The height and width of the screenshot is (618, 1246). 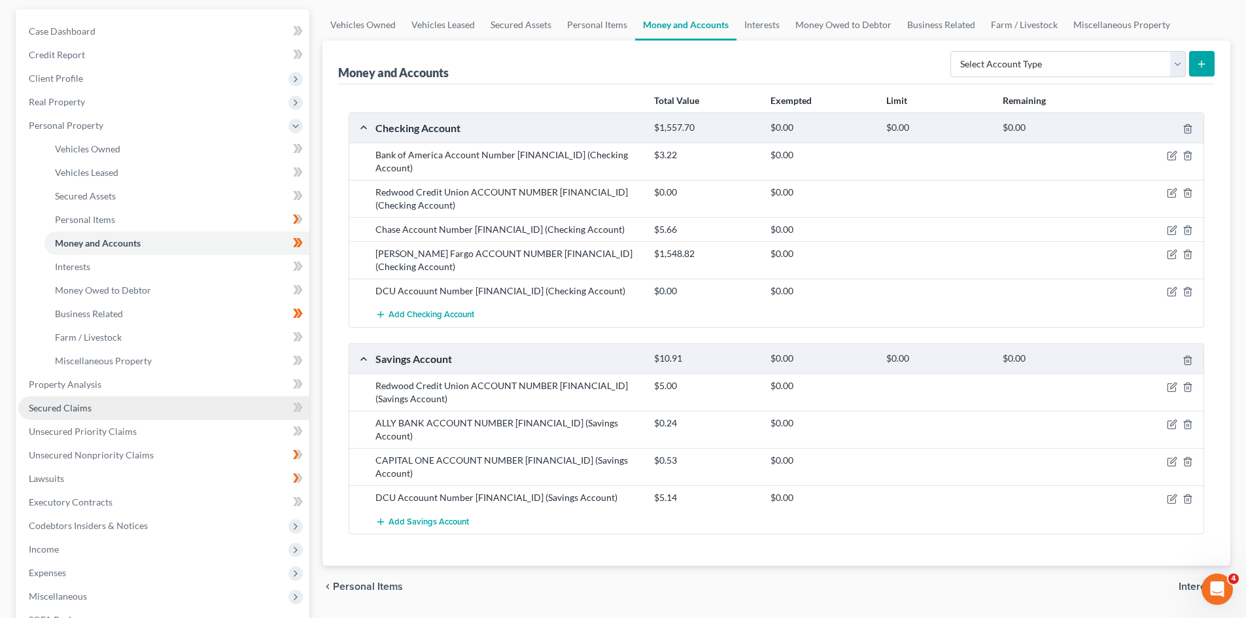 I want to click on span: Miscellaneous, so click(x=58, y=596).